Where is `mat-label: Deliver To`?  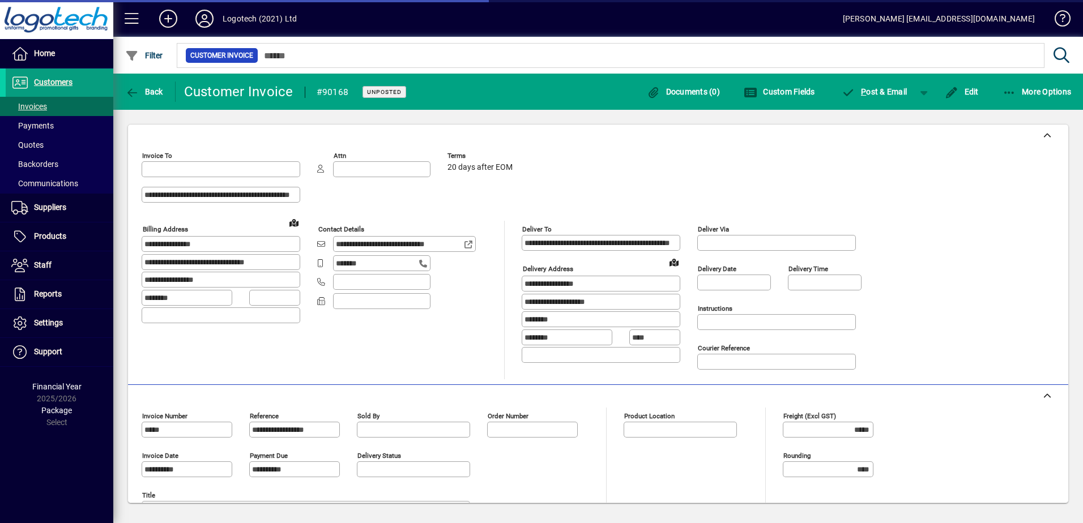
mat-label: Deliver To is located at coordinates (537, 229).